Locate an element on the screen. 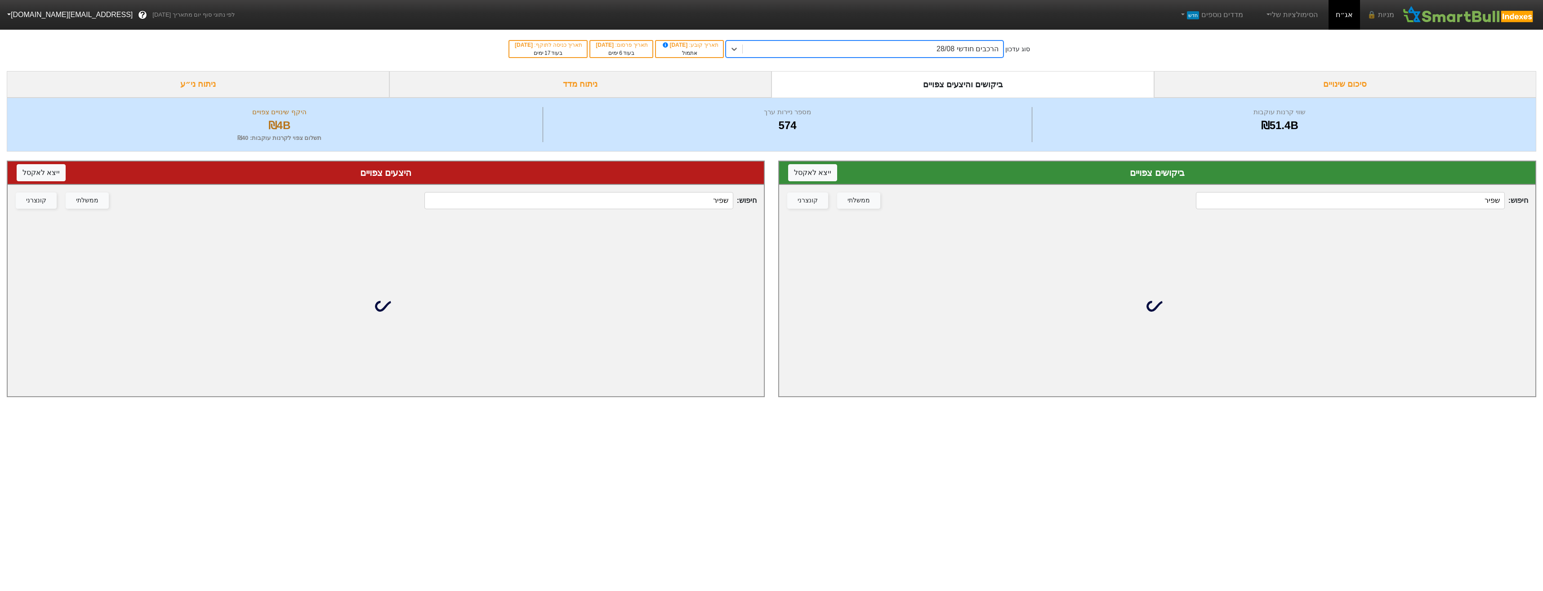 Image resolution: width=1543 pixels, height=591 pixels. span: חדש is located at coordinates (1193, 15).